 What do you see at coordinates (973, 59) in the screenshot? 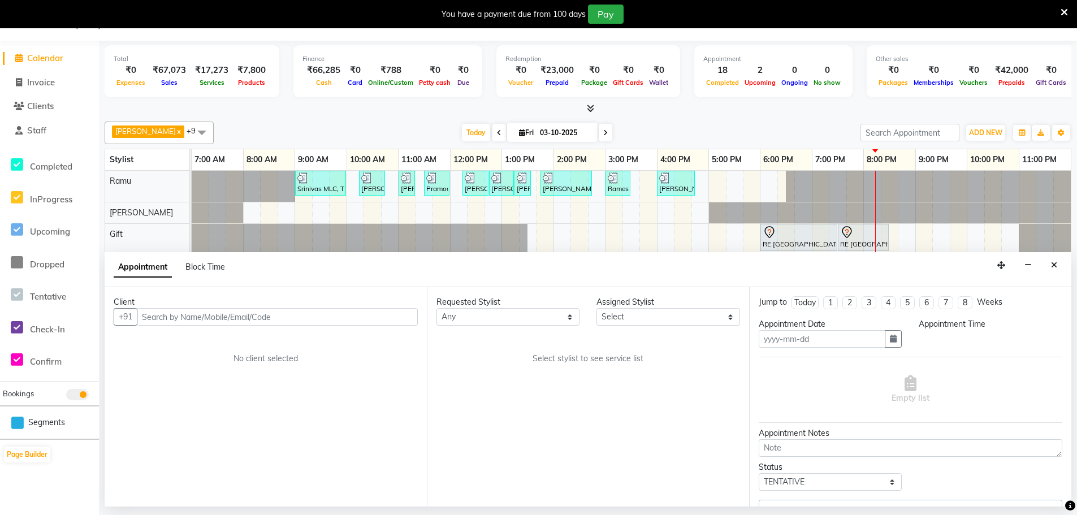
I see `div: Other sales` at bounding box center [973, 59].